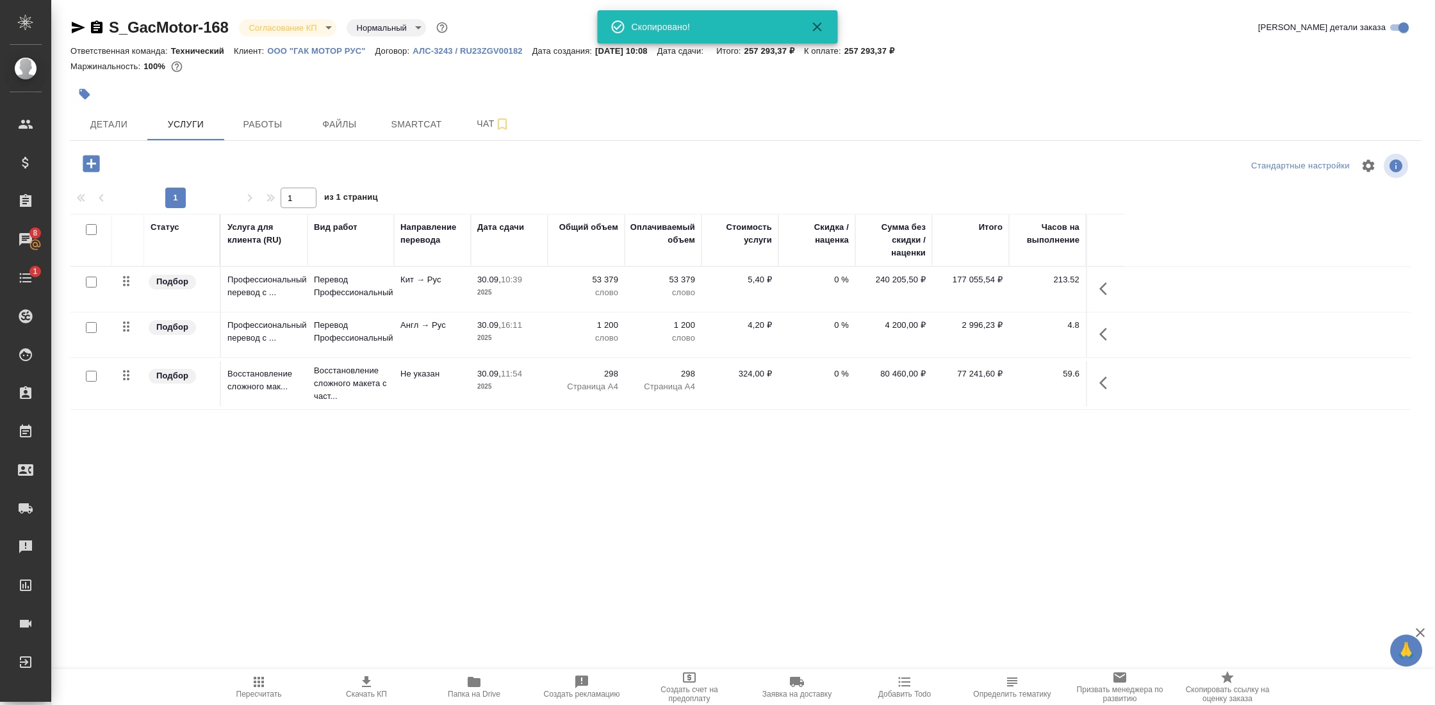 The width and height of the screenshot is (1435, 705). Describe the element at coordinates (474, 694) in the screenshot. I see `span: Папка на Drive` at that location.